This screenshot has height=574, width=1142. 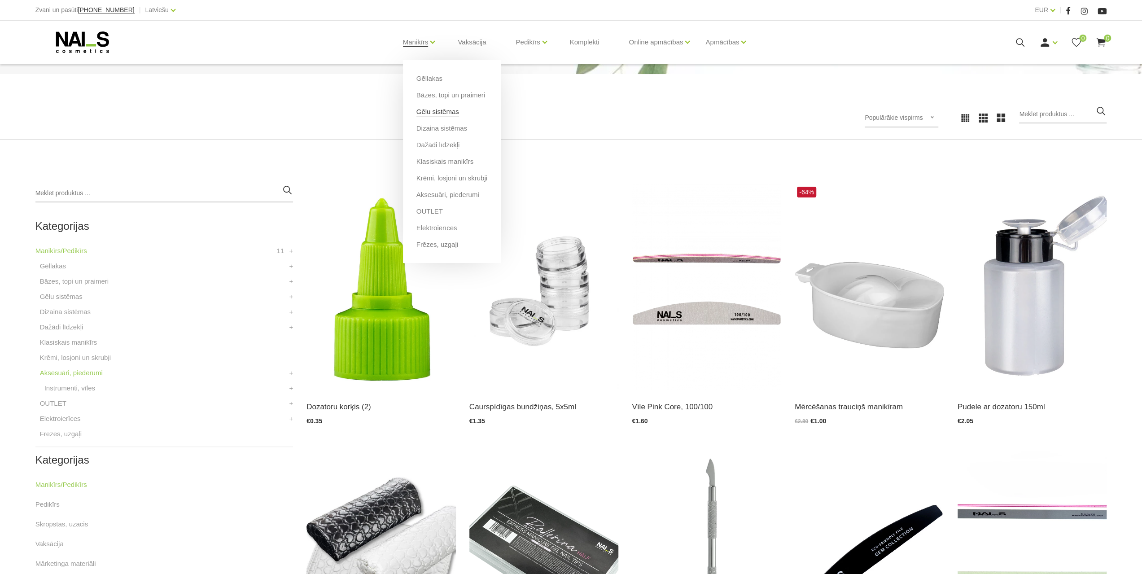 I want to click on span: €1.60, so click(x=640, y=421).